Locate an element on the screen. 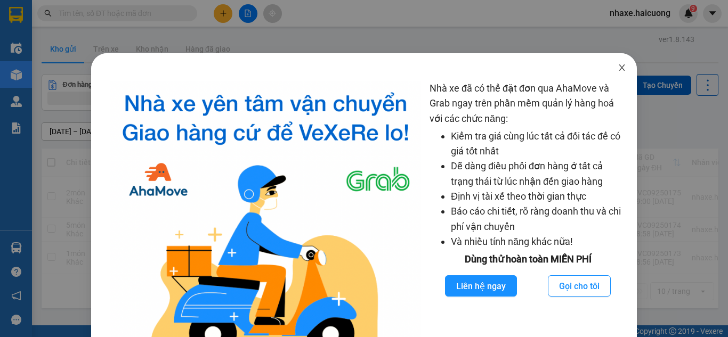 This screenshot has width=728, height=337. li: Kiểm tra giá cùng lúc tất cả đối tác để có giá tốt nhất is located at coordinates (538, 144).